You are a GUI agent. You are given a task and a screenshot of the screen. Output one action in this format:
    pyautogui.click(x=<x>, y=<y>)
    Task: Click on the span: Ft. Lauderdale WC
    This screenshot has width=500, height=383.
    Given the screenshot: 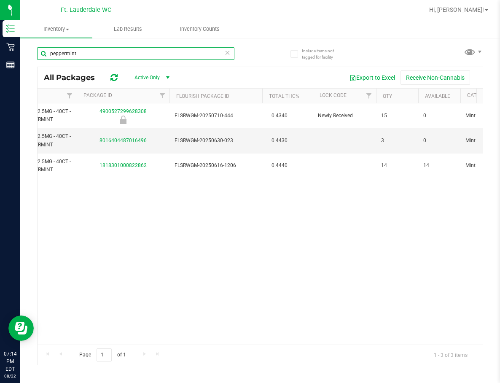 What is the action you would take?
    pyautogui.click(x=86, y=10)
    